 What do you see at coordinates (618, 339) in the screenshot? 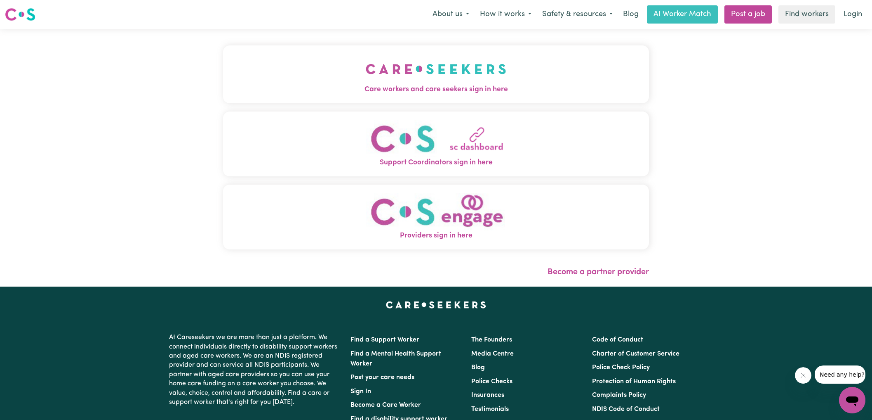
I see `a: Code of Conduct` at bounding box center [618, 339].